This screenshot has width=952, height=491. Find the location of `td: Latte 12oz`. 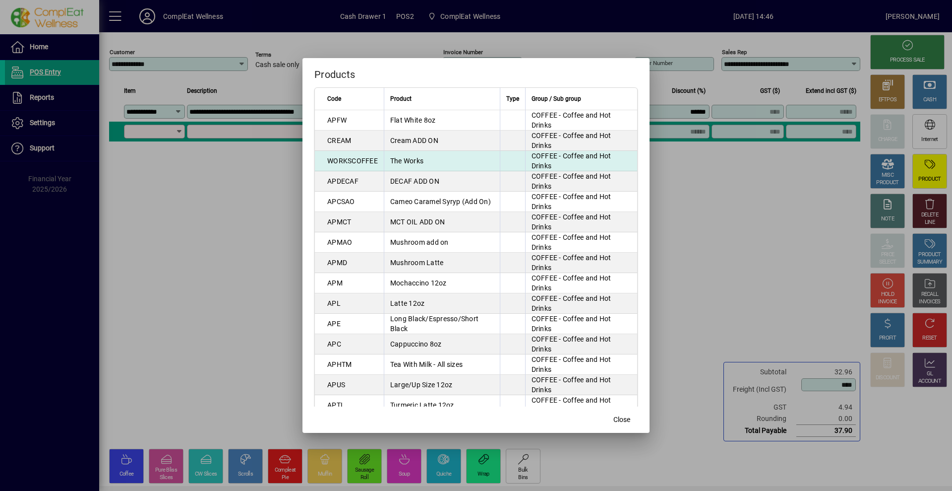

td: Latte 12oz is located at coordinates (442, 303).